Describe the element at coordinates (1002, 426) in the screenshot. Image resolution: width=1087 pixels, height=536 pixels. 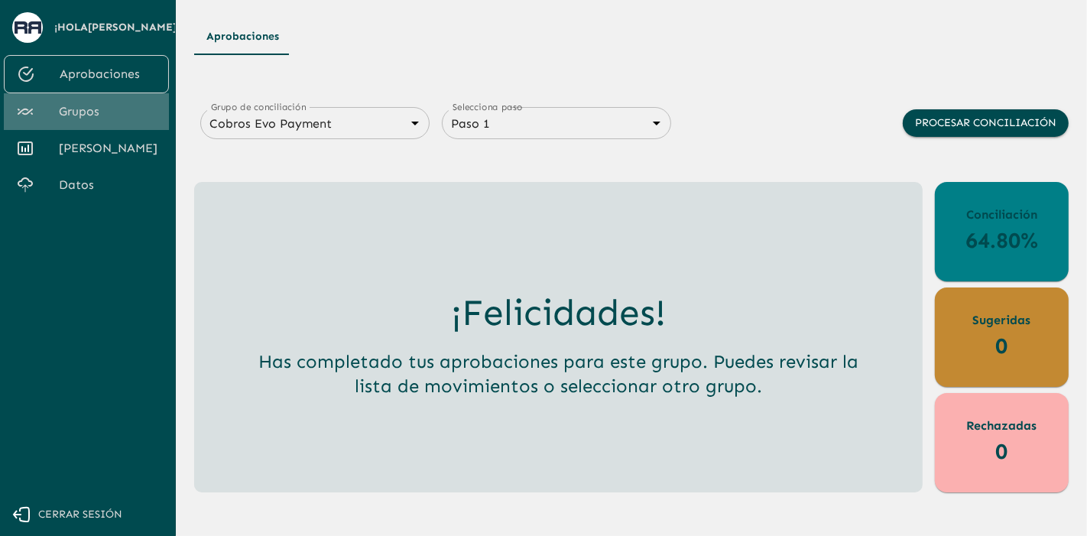
I see `p: Rechazadas` at that location.